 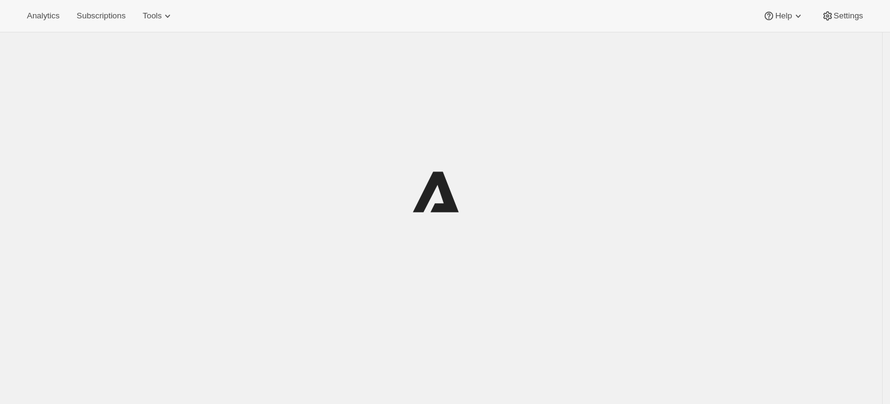 I want to click on button: Tools, so click(x=158, y=16).